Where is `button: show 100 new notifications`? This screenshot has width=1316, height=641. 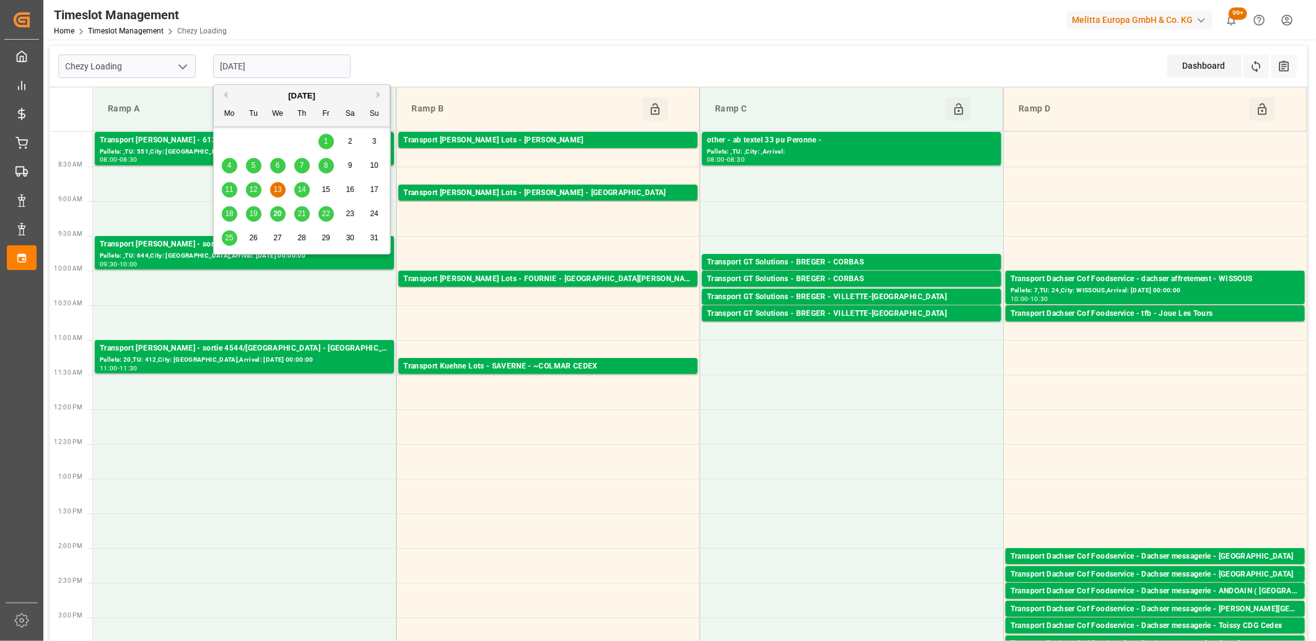
button: show 100 new notifications is located at coordinates (1231, 20).